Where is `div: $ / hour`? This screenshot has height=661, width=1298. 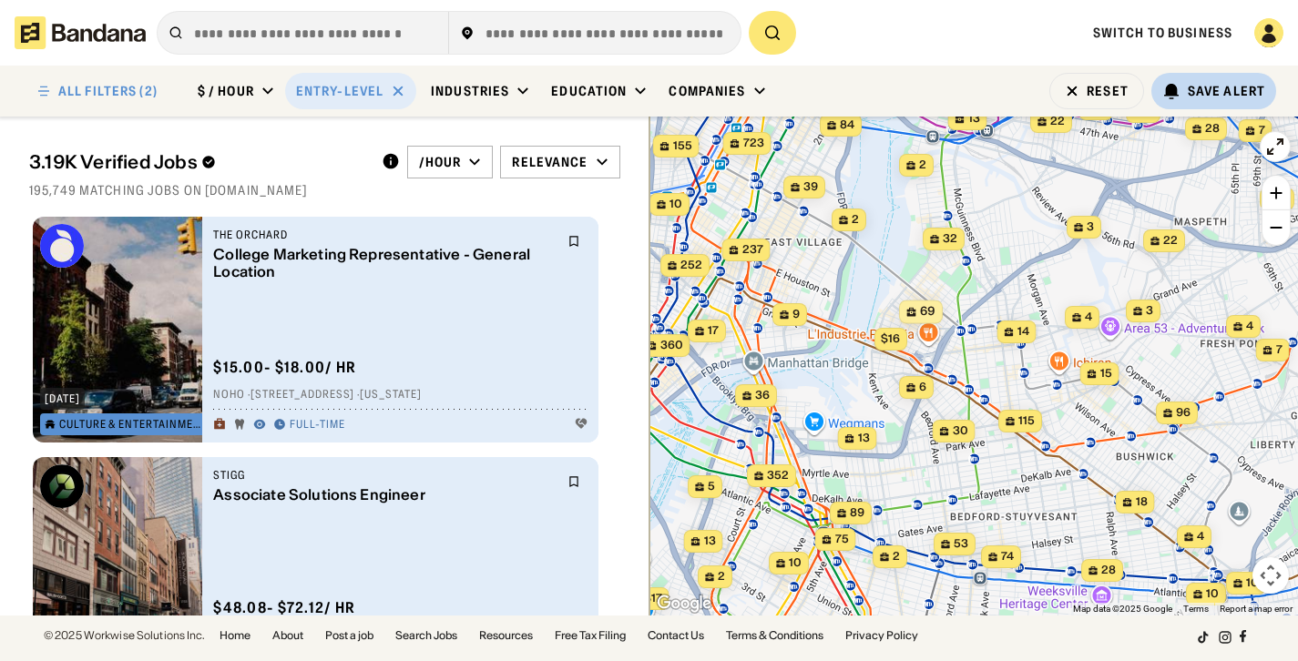
div: $ / hour is located at coordinates (226, 91).